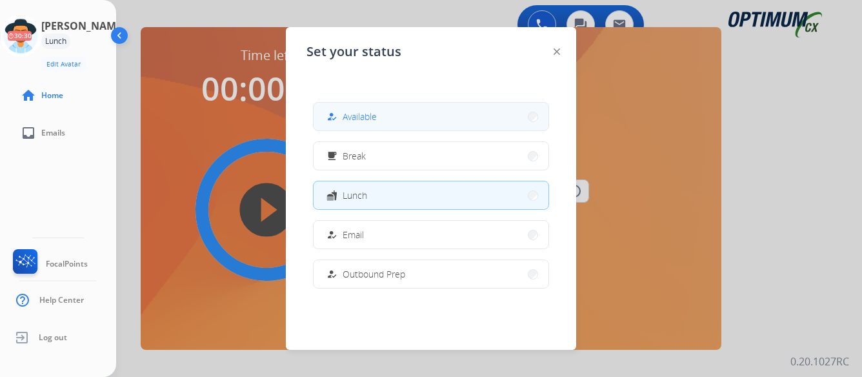  What do you see at coordinates (431, 234) in the screenshot?
I see `button: Email` at bounding box center [431, 234].